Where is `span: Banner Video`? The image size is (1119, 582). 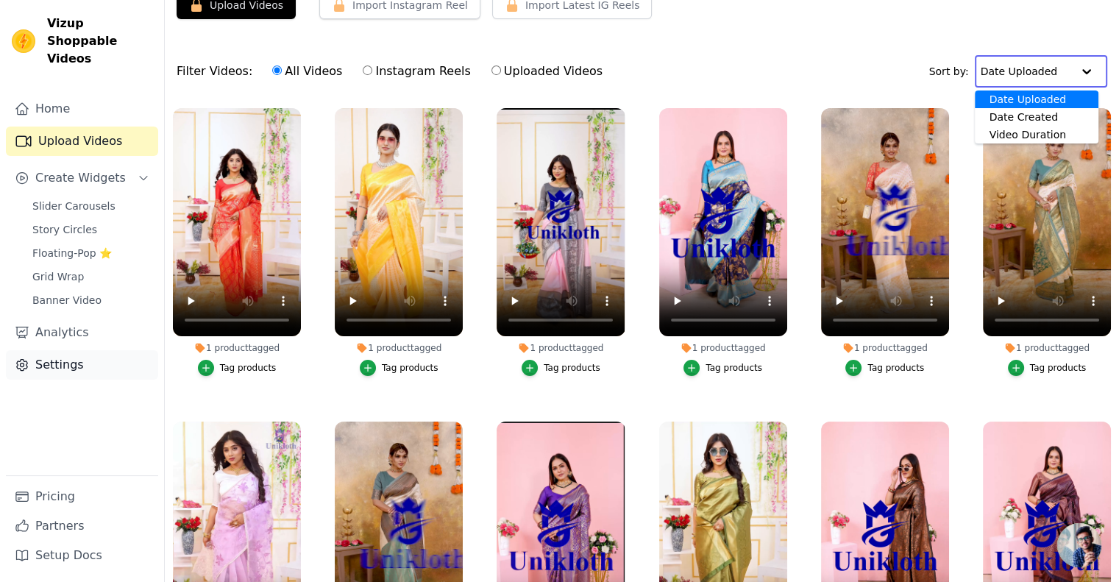 span: Banner Video is located at coordinates (67, 300).